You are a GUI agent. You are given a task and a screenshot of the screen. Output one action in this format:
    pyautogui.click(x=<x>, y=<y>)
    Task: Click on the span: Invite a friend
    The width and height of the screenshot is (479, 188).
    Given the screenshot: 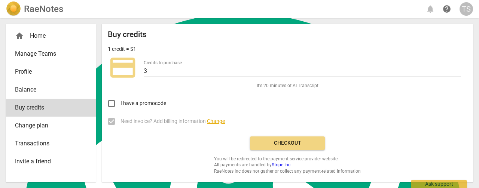 What is the action you would take?
    pyautogui.click(x=48, y=162)
    